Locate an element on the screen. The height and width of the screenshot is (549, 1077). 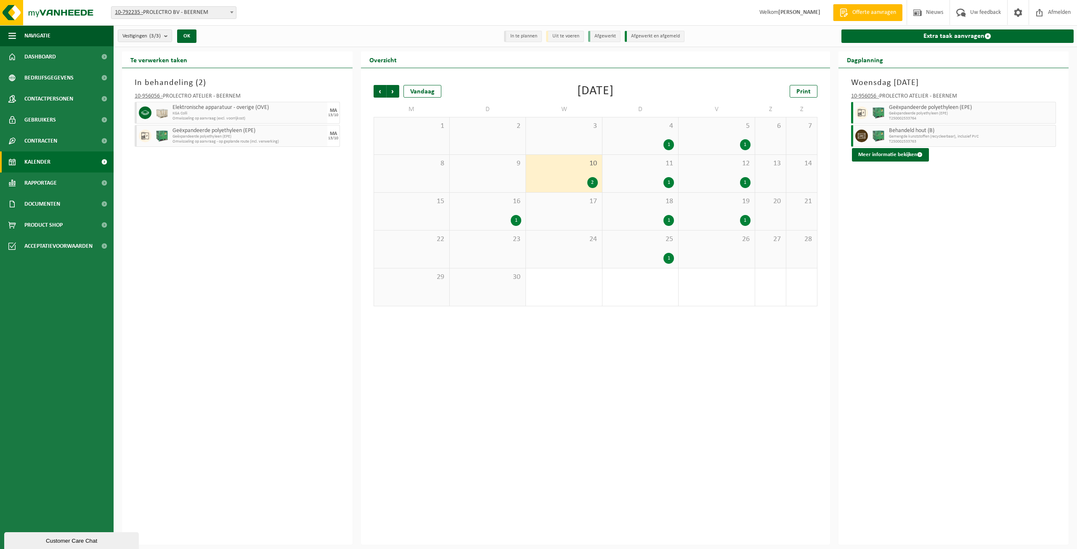
button: OK is located at coordinates (187, 36).